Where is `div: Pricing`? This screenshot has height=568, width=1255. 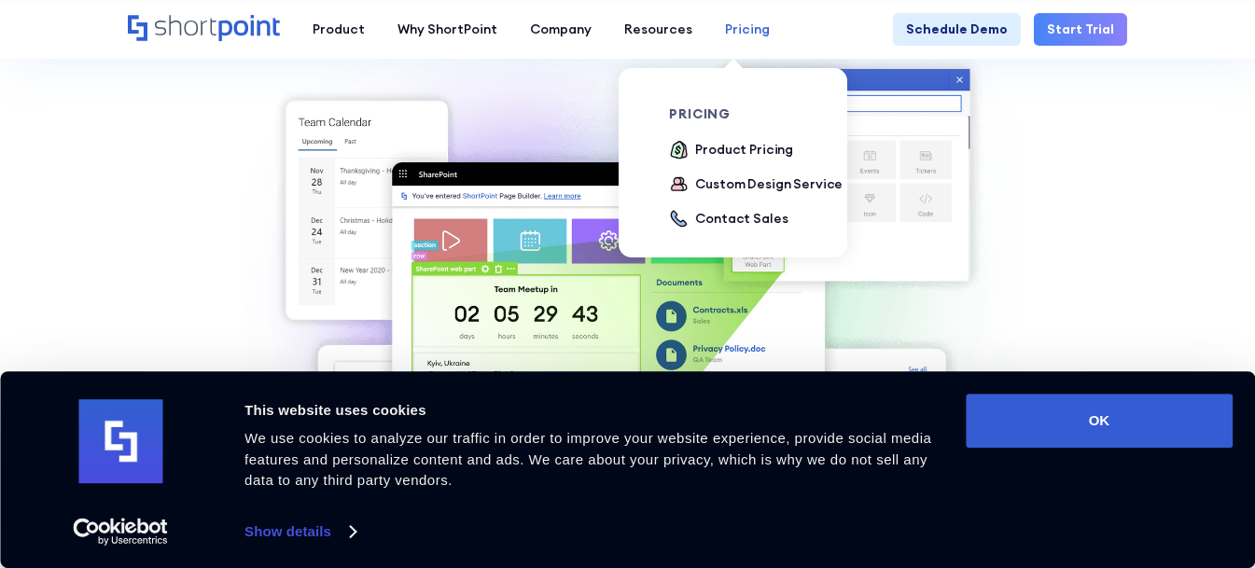
div: Pricing is located at coordinates (747, 29).